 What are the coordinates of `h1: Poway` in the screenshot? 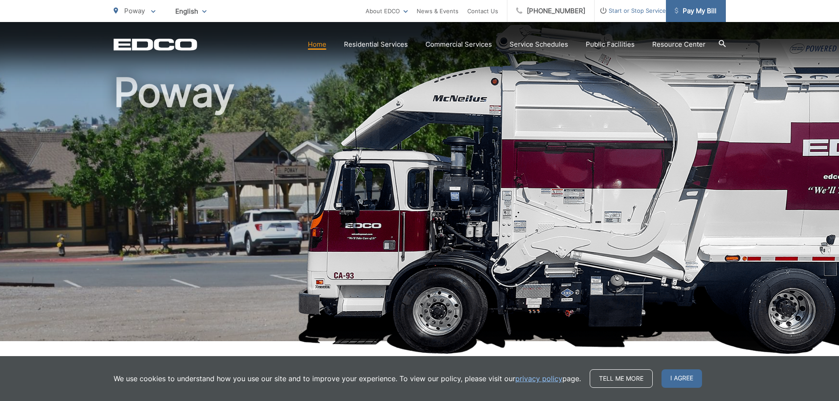 It's located at (420, 210).